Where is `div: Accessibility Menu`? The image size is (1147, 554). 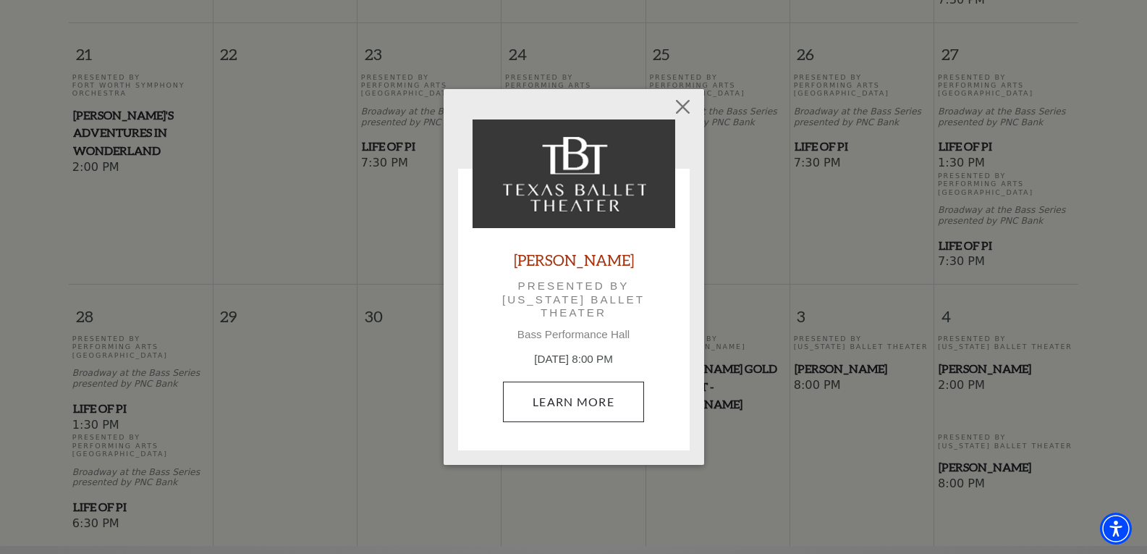 div: Accessibility Menu is located at coordinates (1116, 528).